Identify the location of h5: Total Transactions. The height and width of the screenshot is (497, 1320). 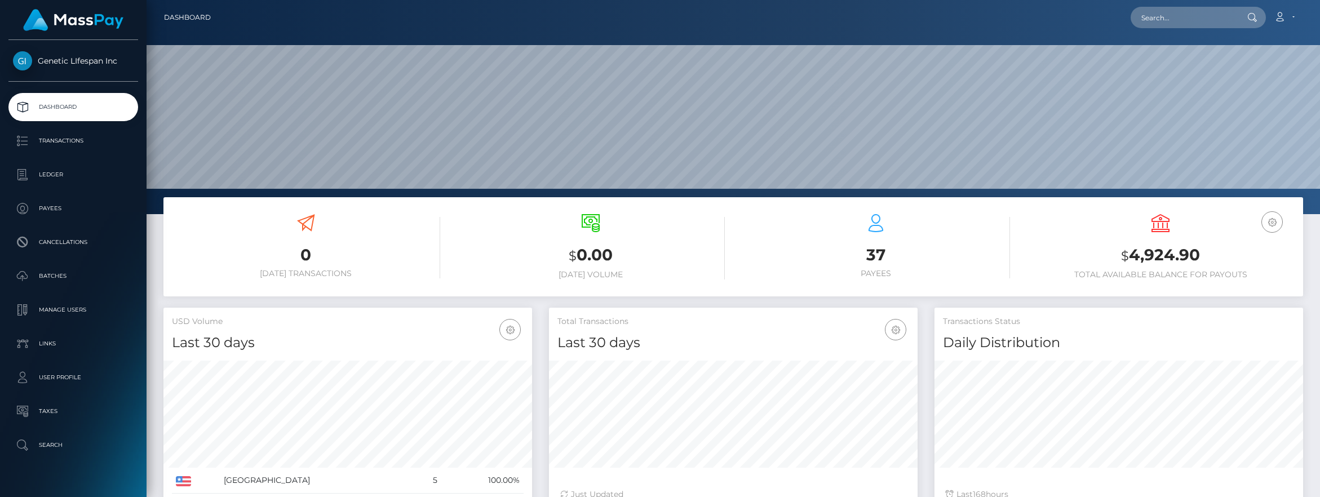
(733, 322).